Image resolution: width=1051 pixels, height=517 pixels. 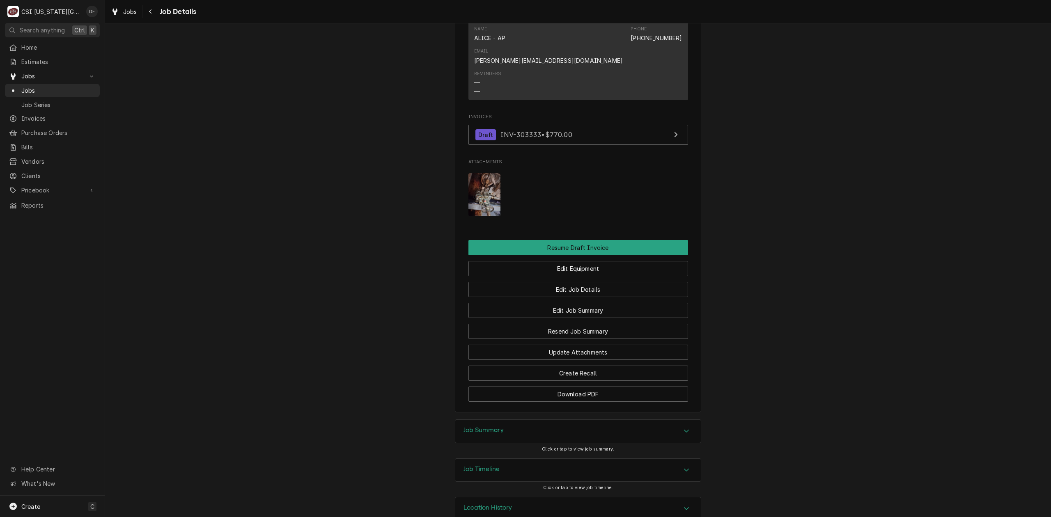 What do you see at coordinates (484, 430) in the screenshot?
I see `h3: Job Summary` at bounding box center [484, 430].